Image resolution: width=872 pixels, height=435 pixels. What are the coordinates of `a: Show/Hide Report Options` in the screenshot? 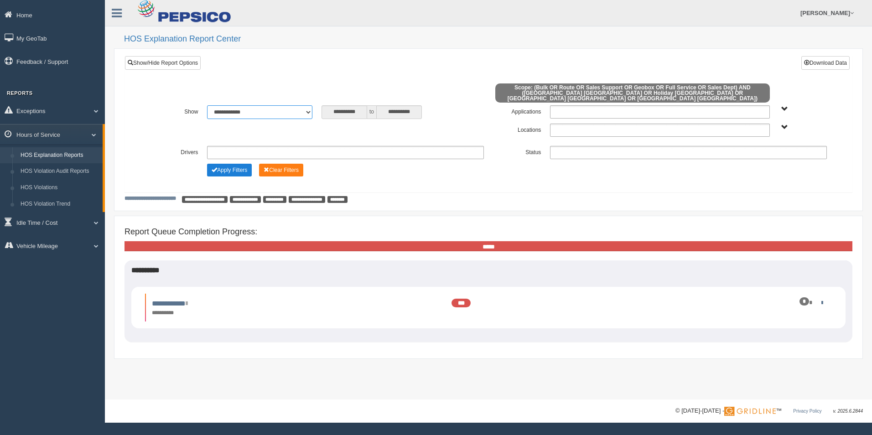 It's located at (163, 63).